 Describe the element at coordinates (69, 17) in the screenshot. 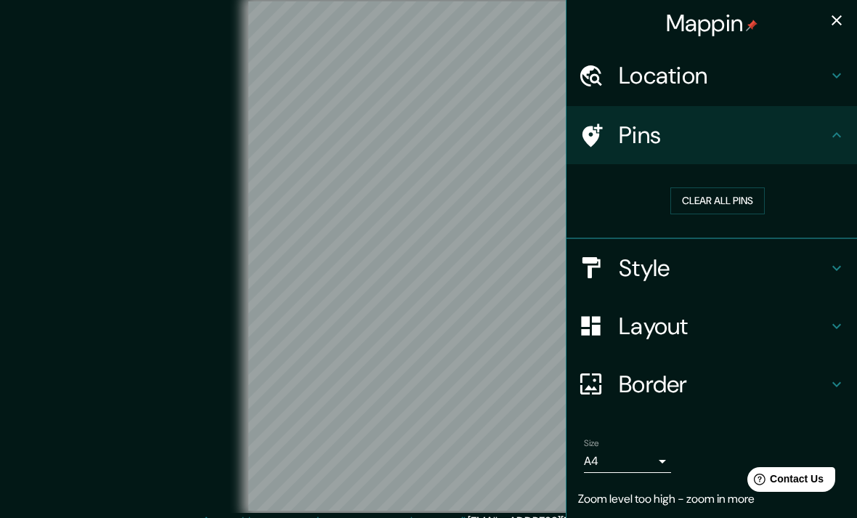

I see `span: Contact Us` at that location.